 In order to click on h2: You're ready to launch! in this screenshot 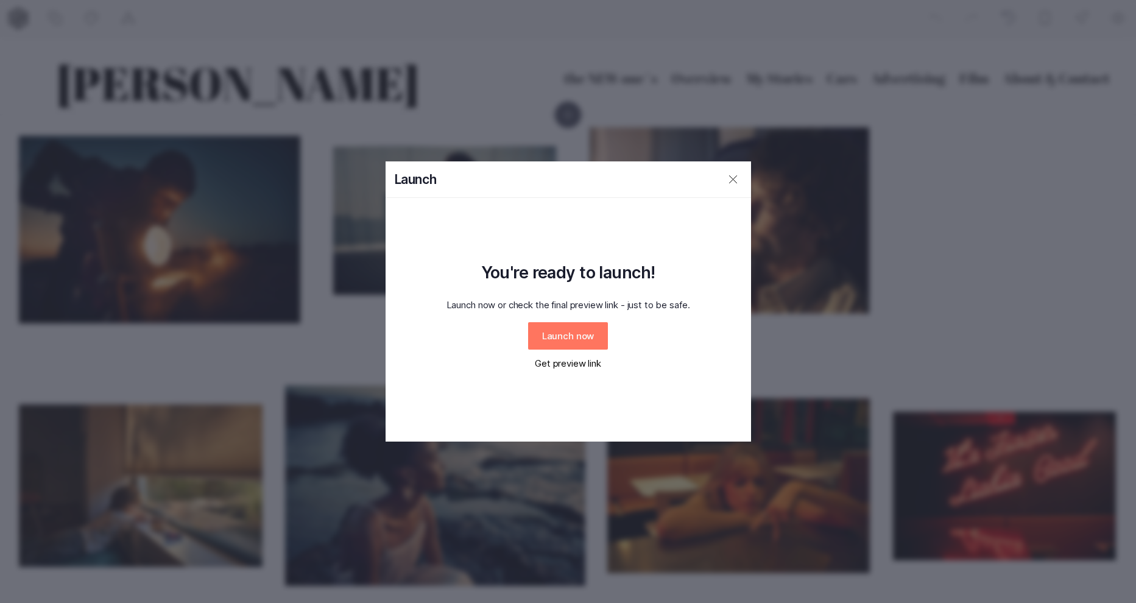, I will do `click(568, 272)`.